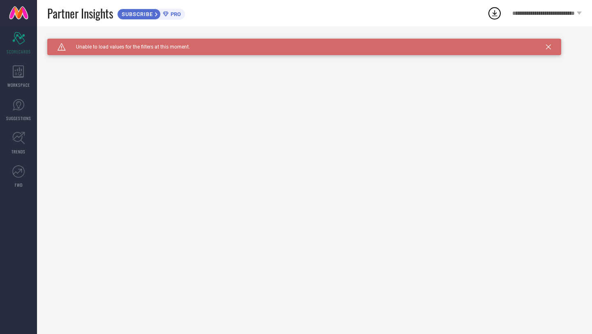 Image resolution: width=592 pixels, height=334 pixels. I want to click on a: SUBSCRIBEPRO, so click(151, 13).